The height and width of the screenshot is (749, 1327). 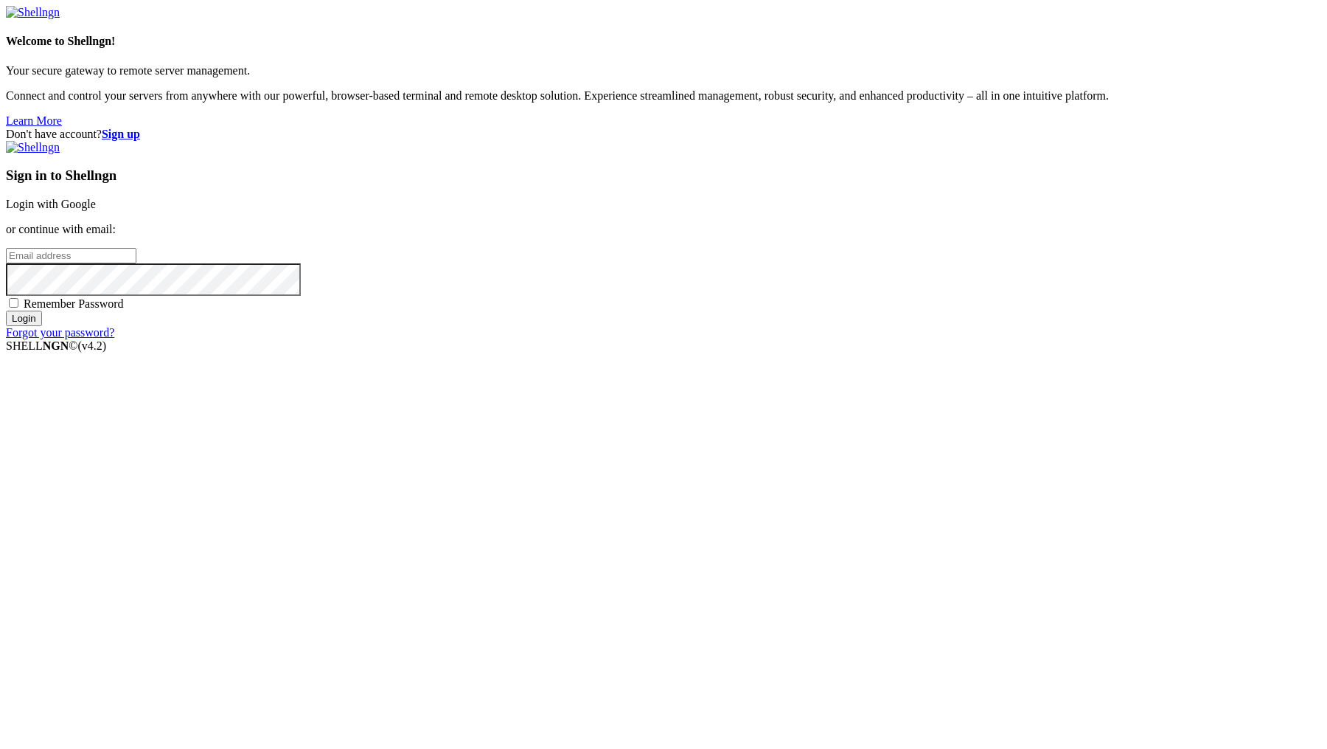 I want to click on a: Forgot your password?, so click(x=60, y=332).